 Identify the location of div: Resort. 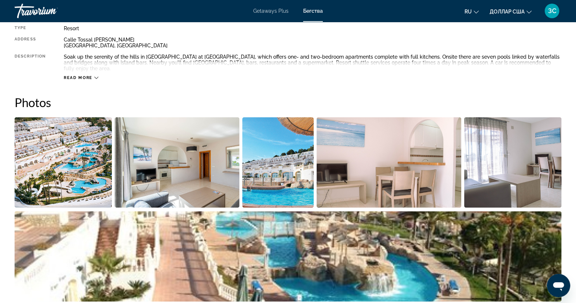
(312, 28).